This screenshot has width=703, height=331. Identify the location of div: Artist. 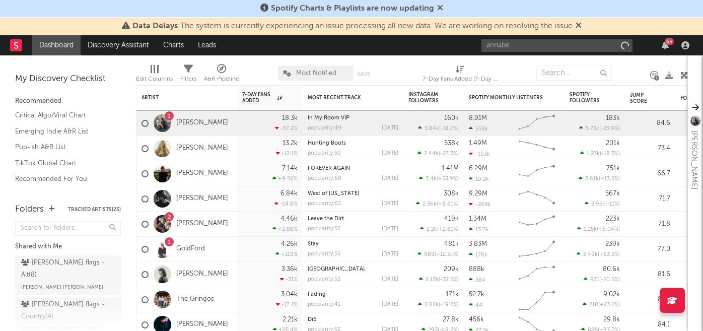
(179, 98).